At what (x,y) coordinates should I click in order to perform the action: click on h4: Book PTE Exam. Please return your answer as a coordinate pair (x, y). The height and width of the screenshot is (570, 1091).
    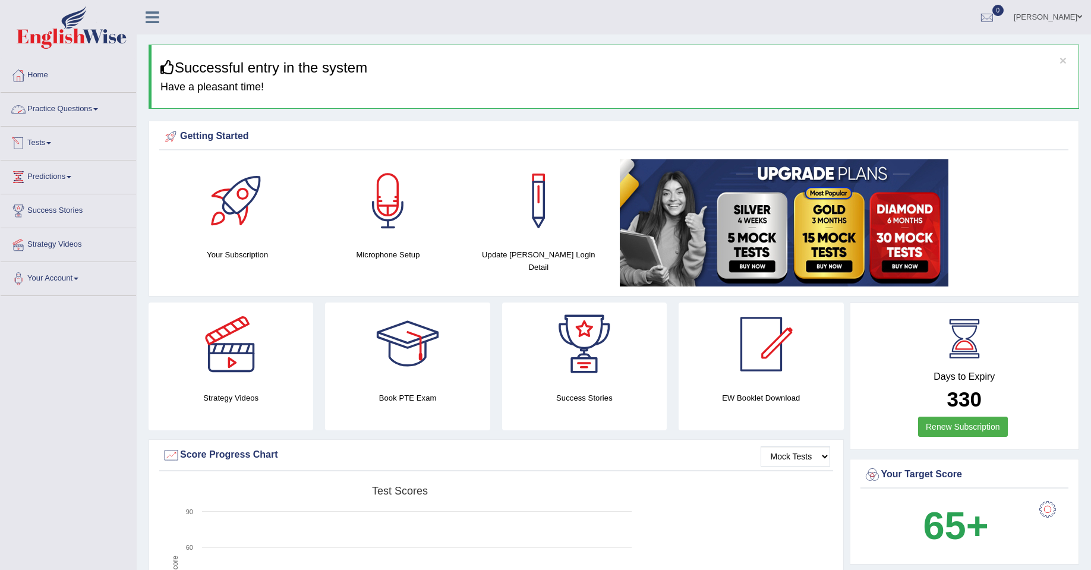
    Looking at the image, I should click on (407, 397).